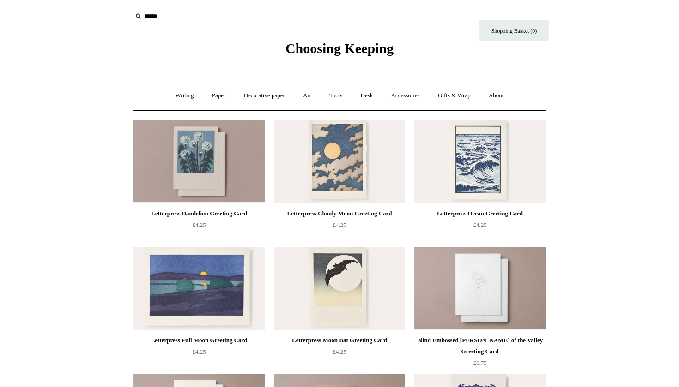 The width and height of the screenshot is (679, 387). Describe the element at coordinates (336, 96) in the screenshot. I see `a: Tools` at that location.